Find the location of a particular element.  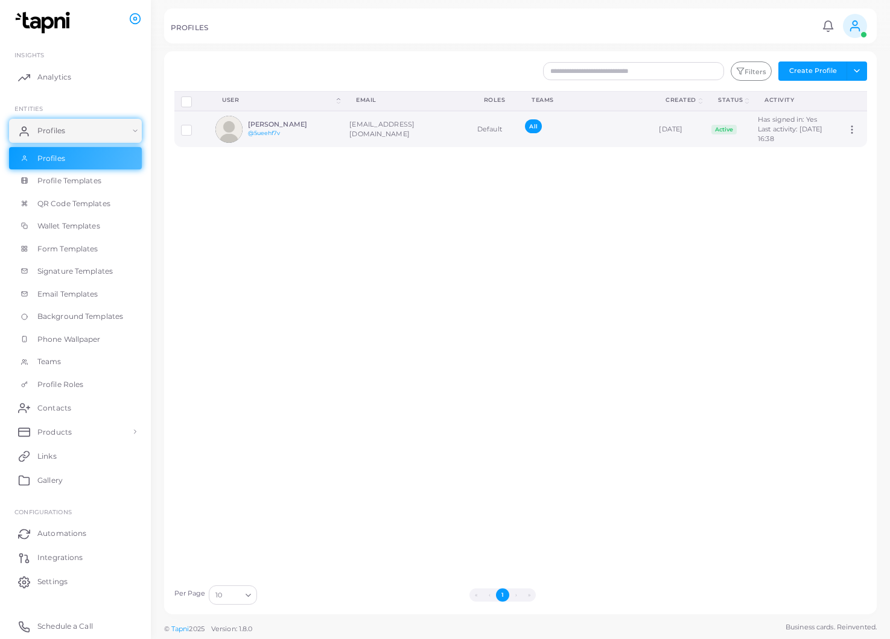

td: Default is located at coordinates (495, 129).